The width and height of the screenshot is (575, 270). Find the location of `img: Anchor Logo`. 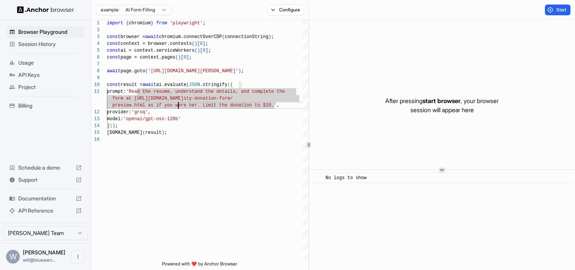

img: Anchor Logo is located at coordinates (46, 10).